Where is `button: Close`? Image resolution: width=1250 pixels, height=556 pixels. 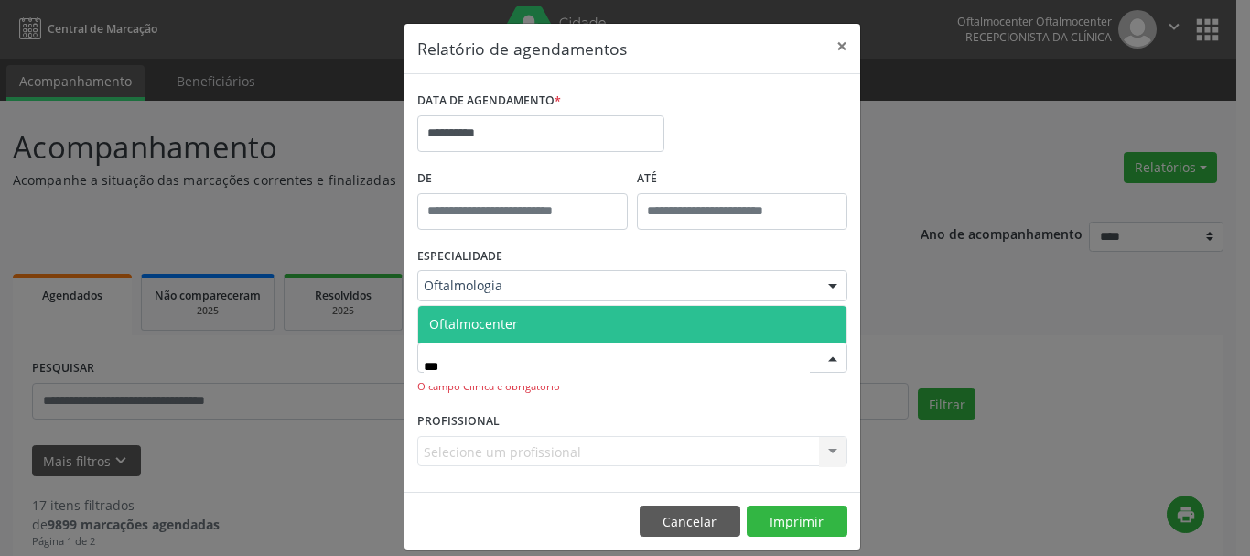 button: Close is located at coordinates (842, 46).